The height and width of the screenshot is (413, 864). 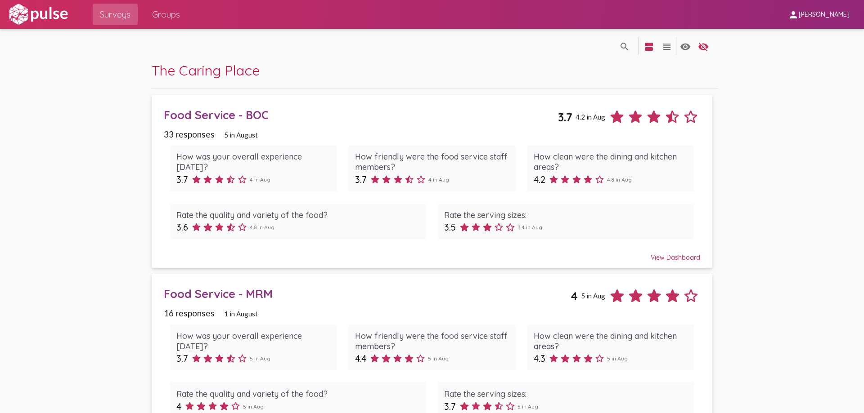 What do you see at coordinates (182, 227) in the screenshot?
I see `span: 3.6` at bounding box center [182, 227].